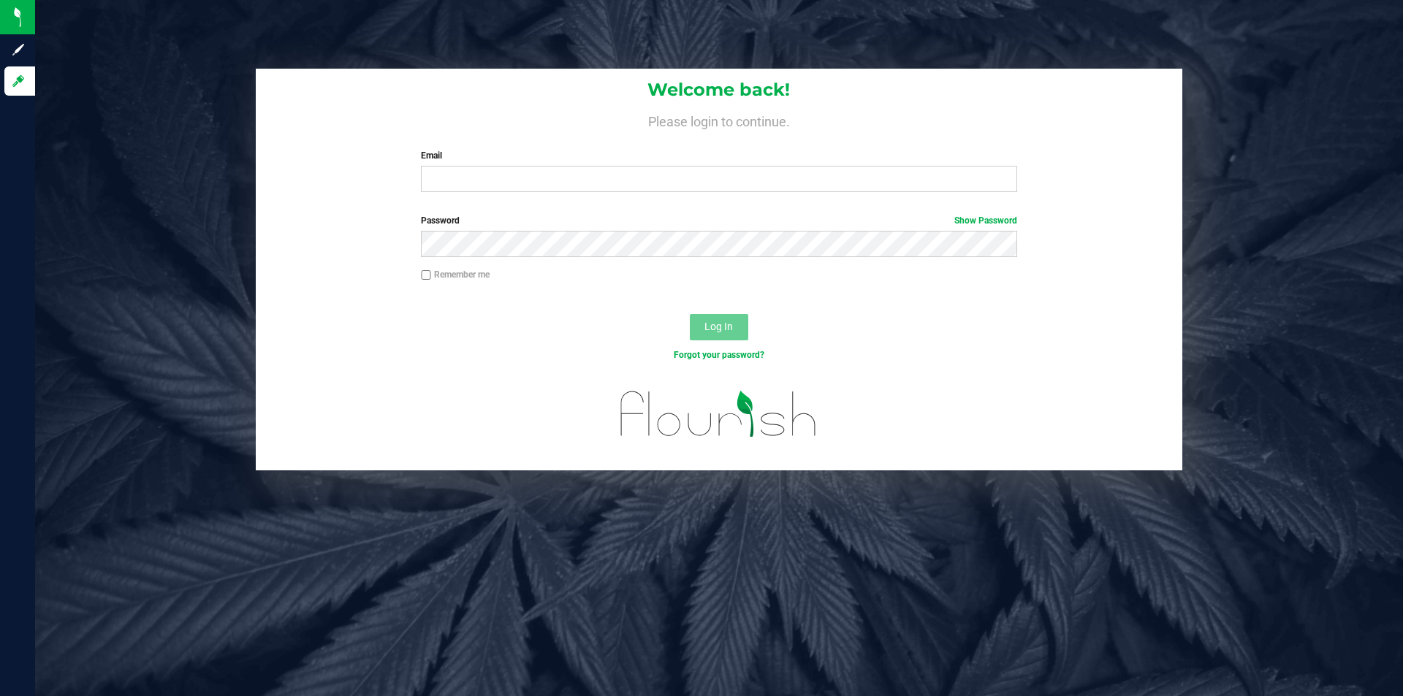 This screenshot has width=1403, height=696. Describe the element at coordinates (18, 81) in the screenshot. I see `inline-svg: Log in` at that location.